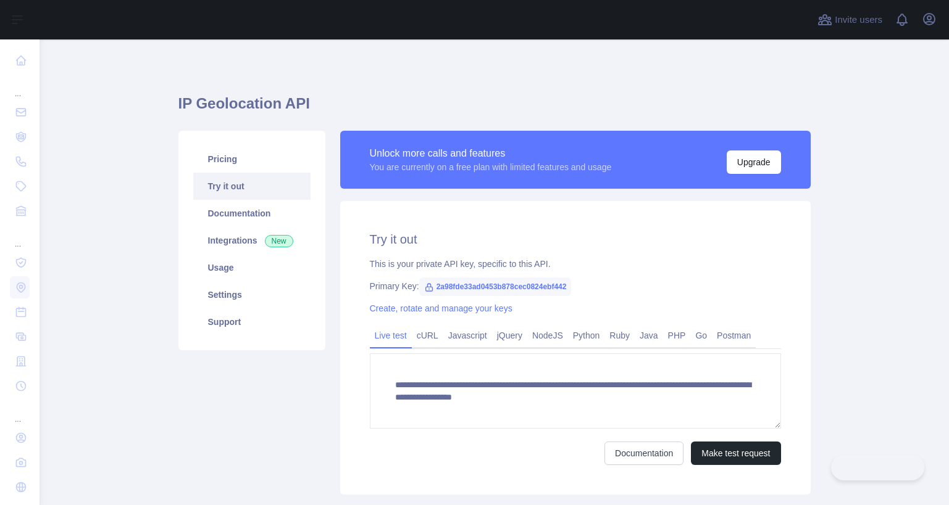  Describe the element at coordinates (252, 241) in the screenshot. I see `a: Integrations New` at that location.